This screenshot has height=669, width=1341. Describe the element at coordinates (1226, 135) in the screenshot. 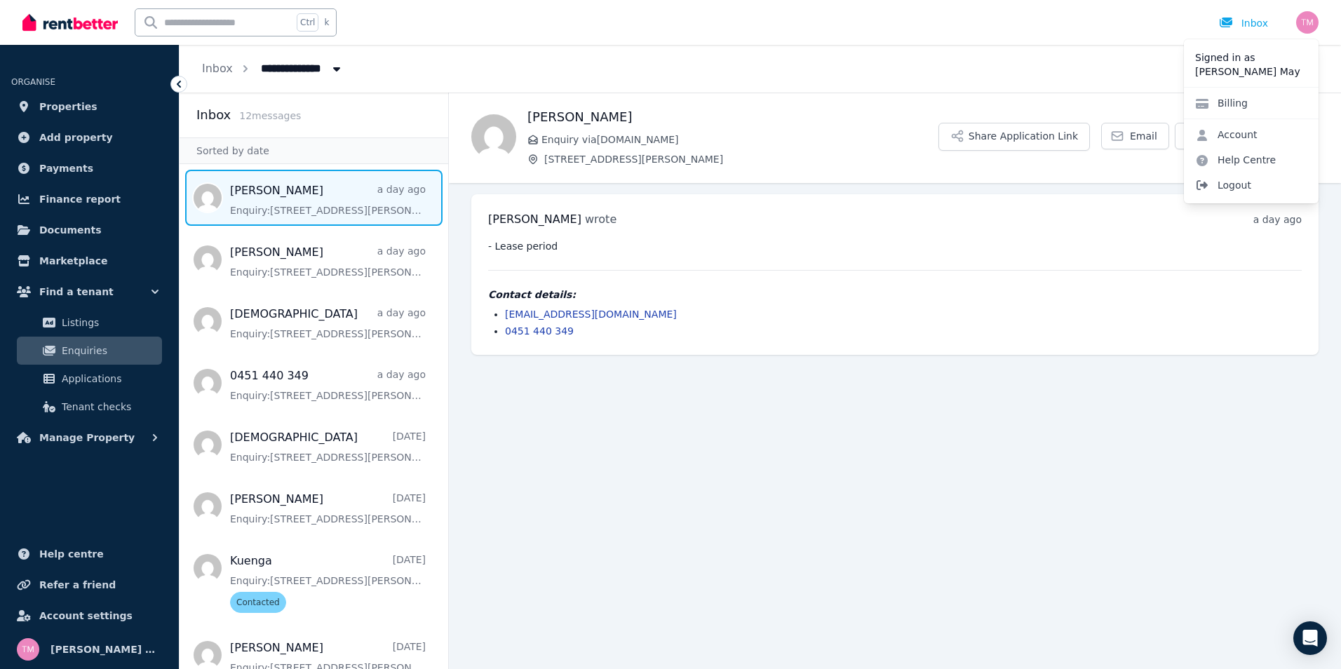

I see `a: Account` at that location.